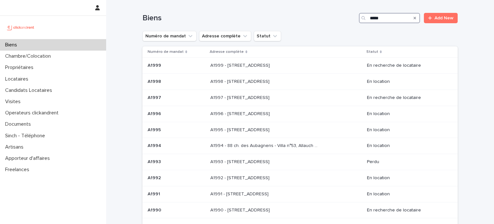  I want to click on p: A1994 - 88 ch. des Aubagnens - Villa n°53, Allauch 13190, so click(264, 145).